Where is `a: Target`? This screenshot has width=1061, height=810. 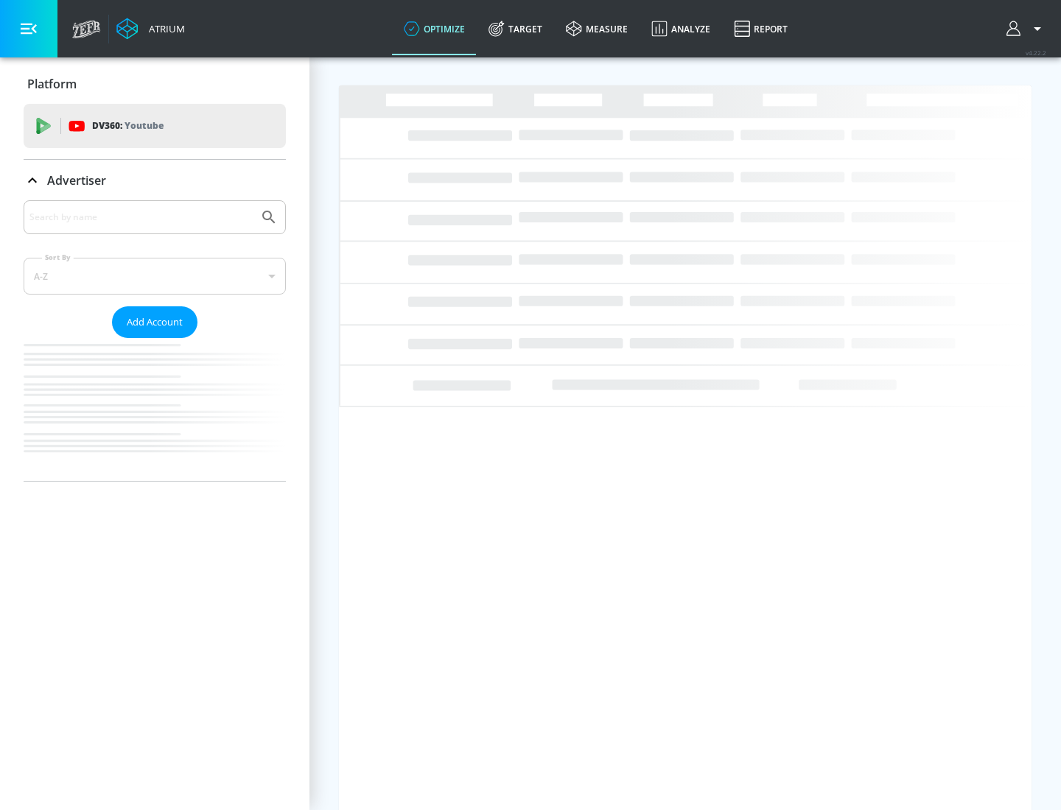 a: Target is located at coordinates (515, 29).